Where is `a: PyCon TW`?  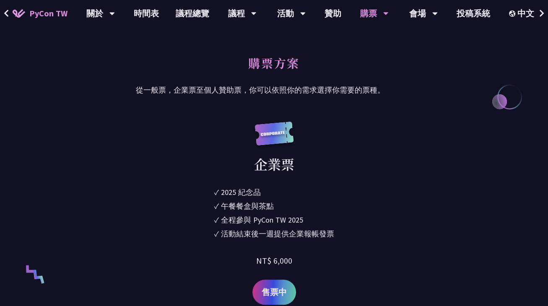 a: PyCon TW is located at coordinates (40, 13).